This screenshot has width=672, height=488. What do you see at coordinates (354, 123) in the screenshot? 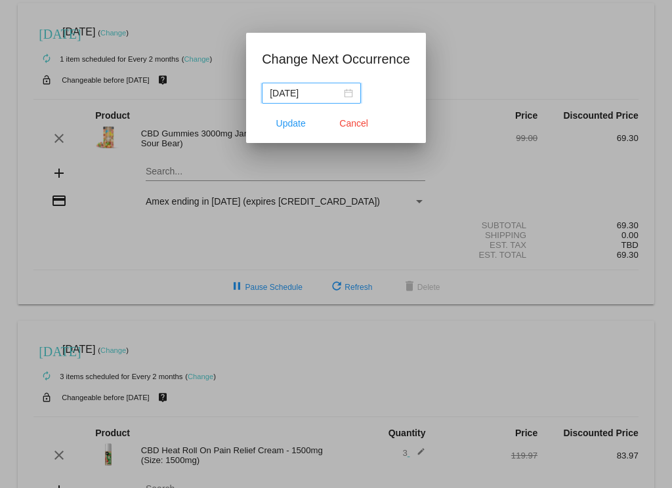
I see `span: Cancel` at bounding box center [354, 123].